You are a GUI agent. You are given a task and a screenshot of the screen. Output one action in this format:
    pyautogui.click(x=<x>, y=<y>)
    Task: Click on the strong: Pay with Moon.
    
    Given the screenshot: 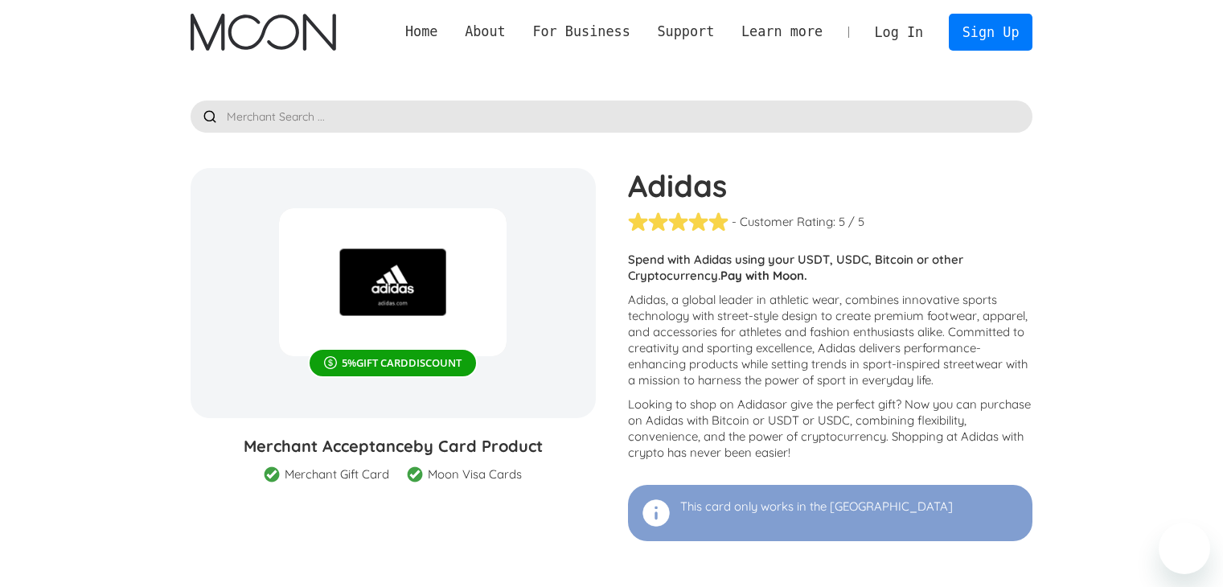 What is the action you would take?
    pyautogui.click(x=764, y=275)
    